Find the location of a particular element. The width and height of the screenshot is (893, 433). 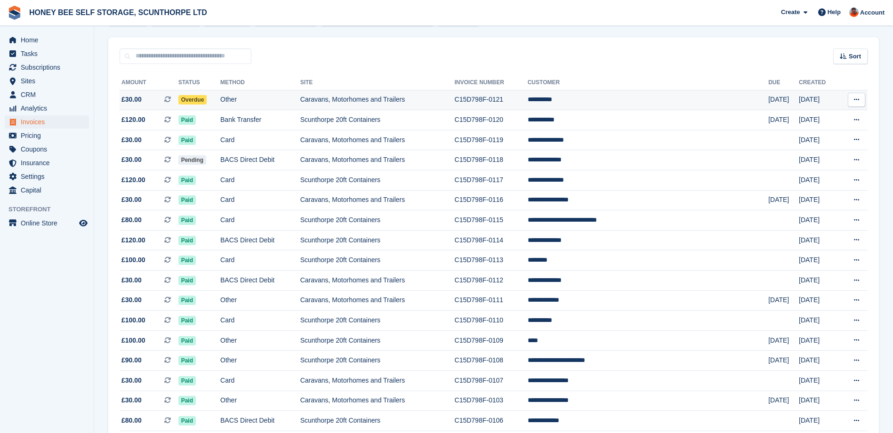

span: Insurance is located at coordinates (49, 163).